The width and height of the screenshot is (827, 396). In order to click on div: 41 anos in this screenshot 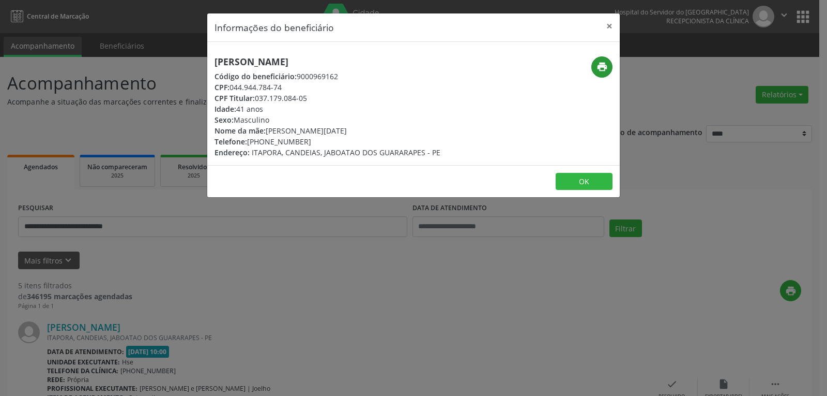, I will do `click(327, 109)`.